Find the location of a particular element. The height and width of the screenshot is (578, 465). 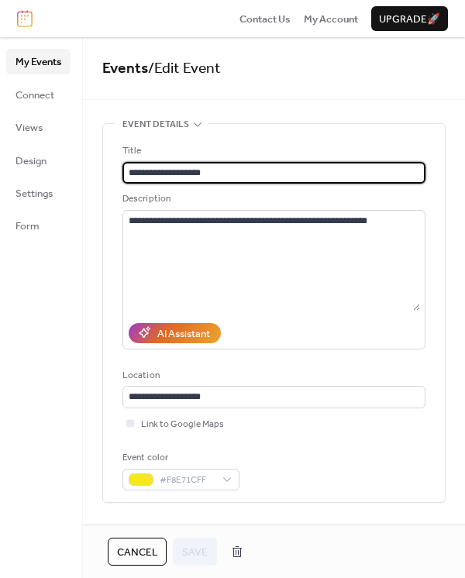

a: Settings is located at coordinates (38, 193).